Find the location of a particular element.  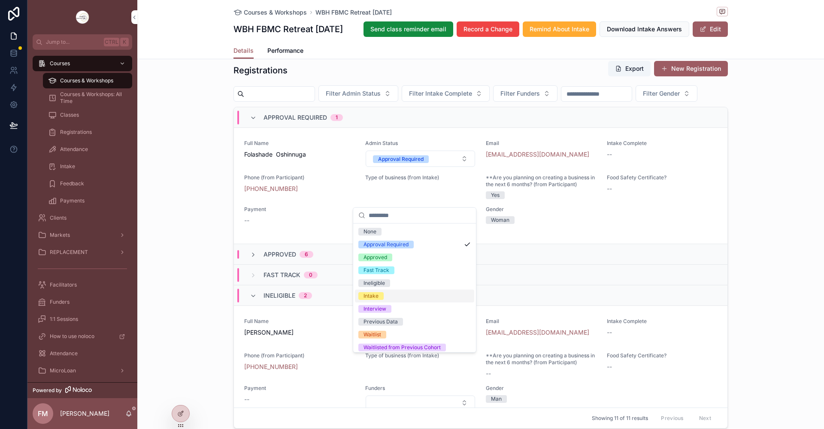

span: Filter Gender is located at coordinates (661, 94).